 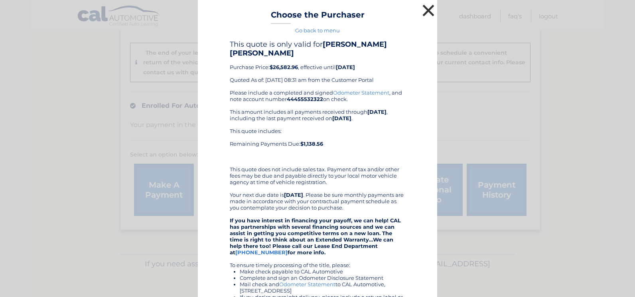 I want to click on b: 44455532322, so click(x=305, y=99).